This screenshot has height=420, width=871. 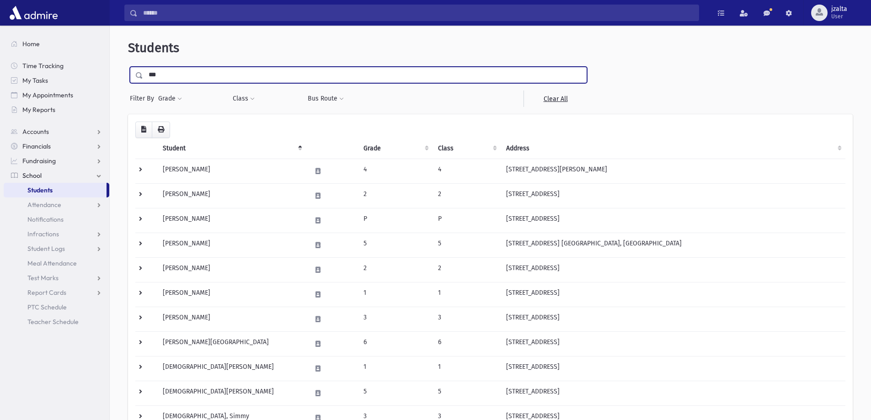 I want to click on span: Report Cards, so click(x=47, y=293).